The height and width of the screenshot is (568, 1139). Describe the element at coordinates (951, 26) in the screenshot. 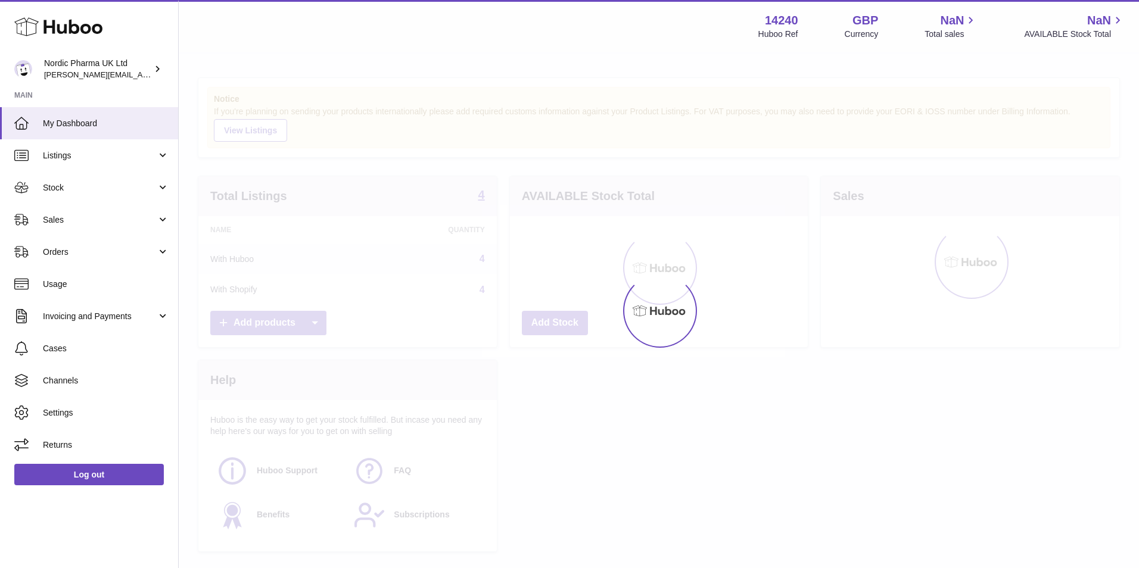

I see `a: NaN Total sales` at that location.